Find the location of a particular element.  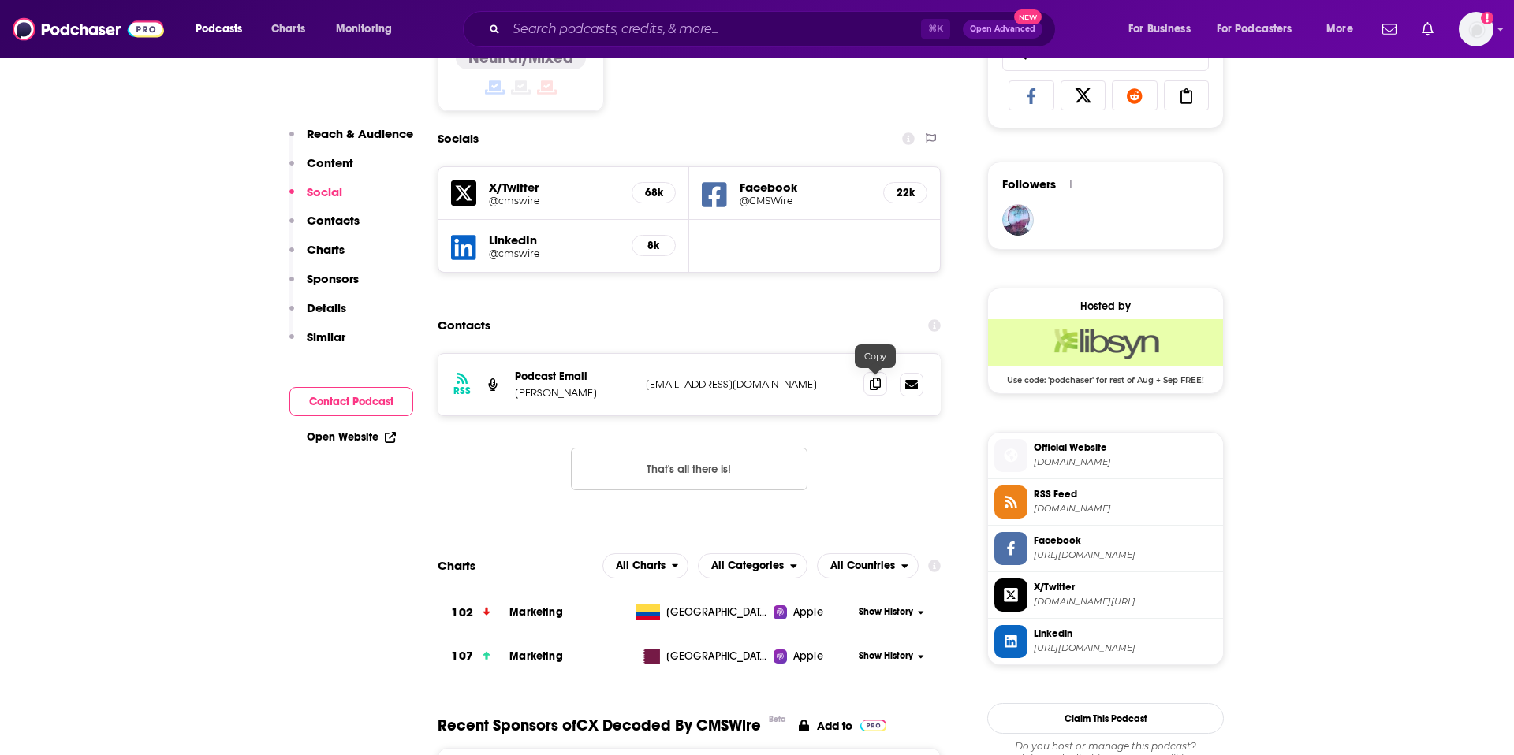

button: Show History is located at coordinates (892, 612).